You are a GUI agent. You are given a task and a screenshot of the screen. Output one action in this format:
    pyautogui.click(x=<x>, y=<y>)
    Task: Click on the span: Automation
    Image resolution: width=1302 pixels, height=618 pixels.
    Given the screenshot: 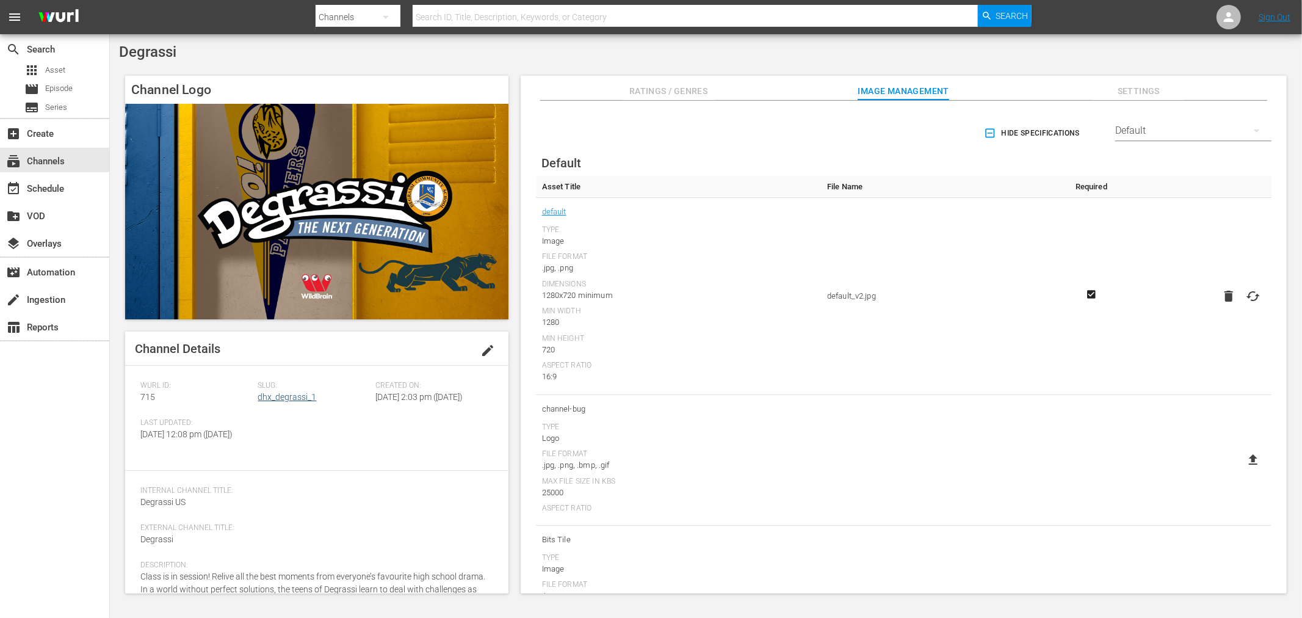 What is the action you would take?
    pyautogui.click(x=13, y=272)
    